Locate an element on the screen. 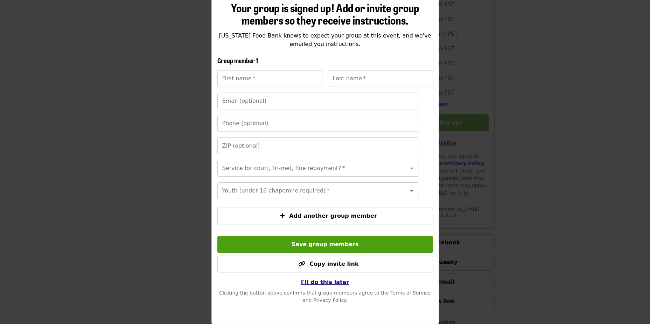 This screenshot has width=650, height=324. span: Group member 1 is located at coordinates (238, 60).